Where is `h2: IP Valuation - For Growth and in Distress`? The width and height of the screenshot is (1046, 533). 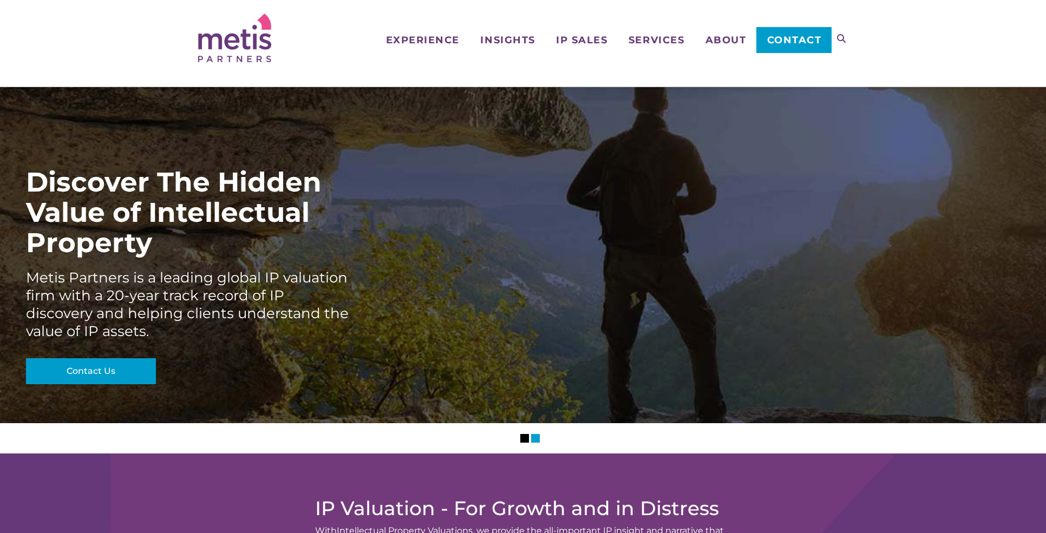 h2: IP Valuation - For Growth and in Distress is located at coordinates (523, 509).